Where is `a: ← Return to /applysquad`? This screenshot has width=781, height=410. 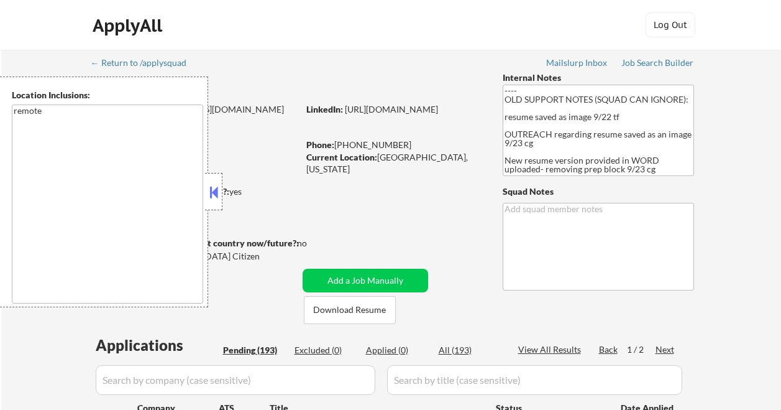 a: ← Return to /applysquad is located at coordinates (144, 64).